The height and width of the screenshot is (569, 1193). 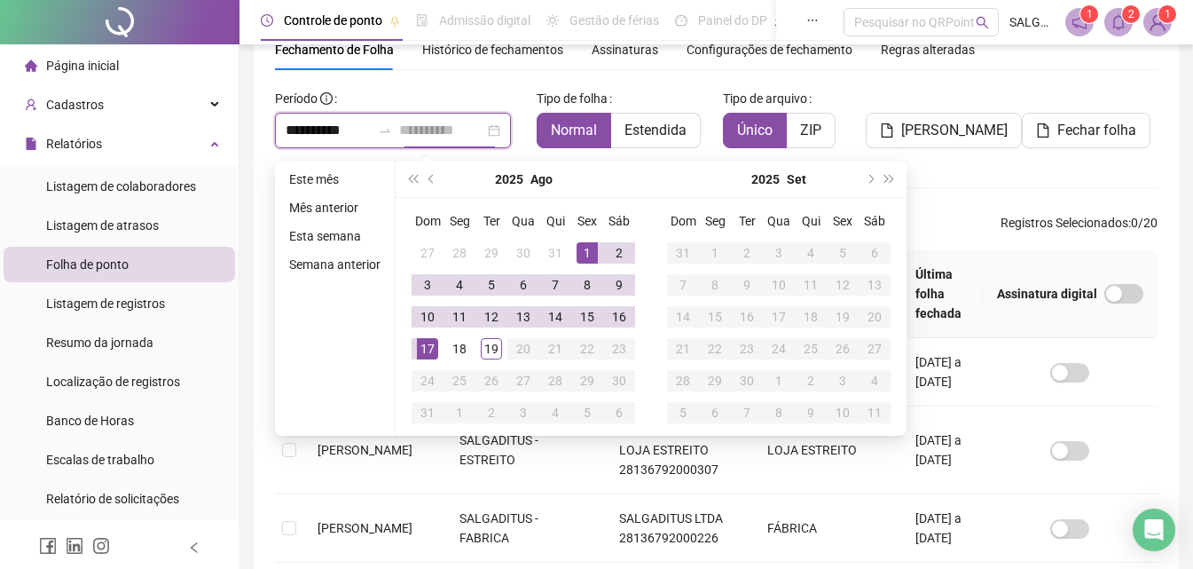 I want to click on span: : 0 / 20, so click(x=1079, y=227).